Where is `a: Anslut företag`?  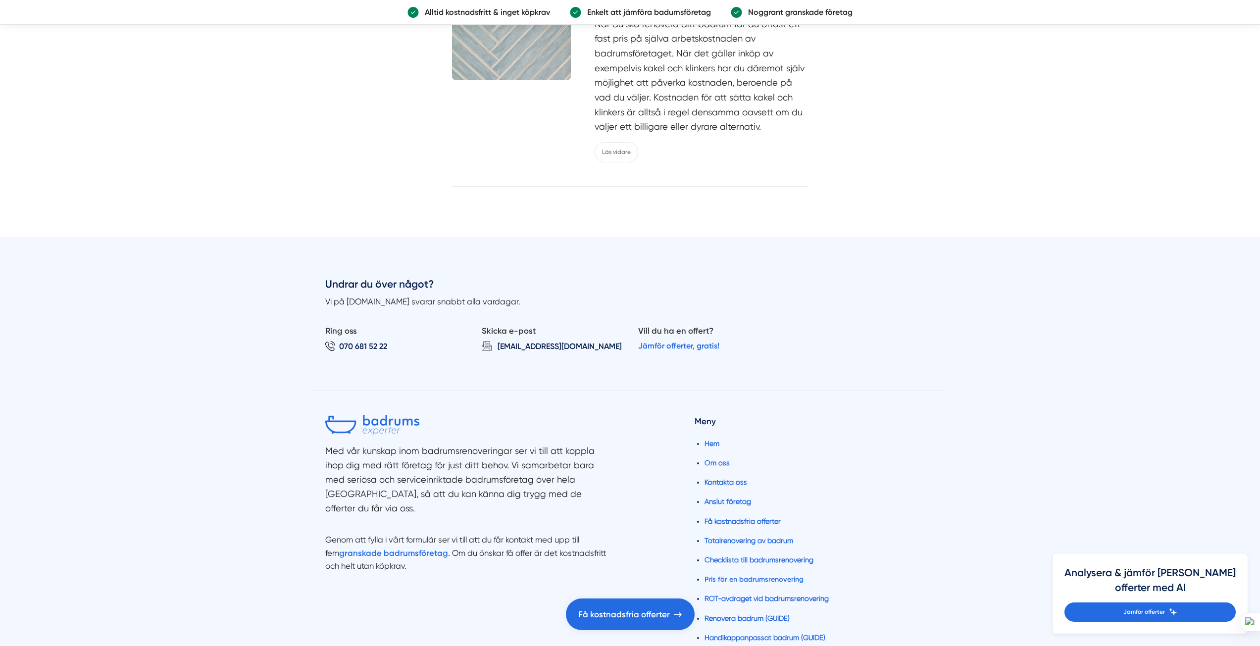
a: Anslut företag is located at coordinates (728, 502).